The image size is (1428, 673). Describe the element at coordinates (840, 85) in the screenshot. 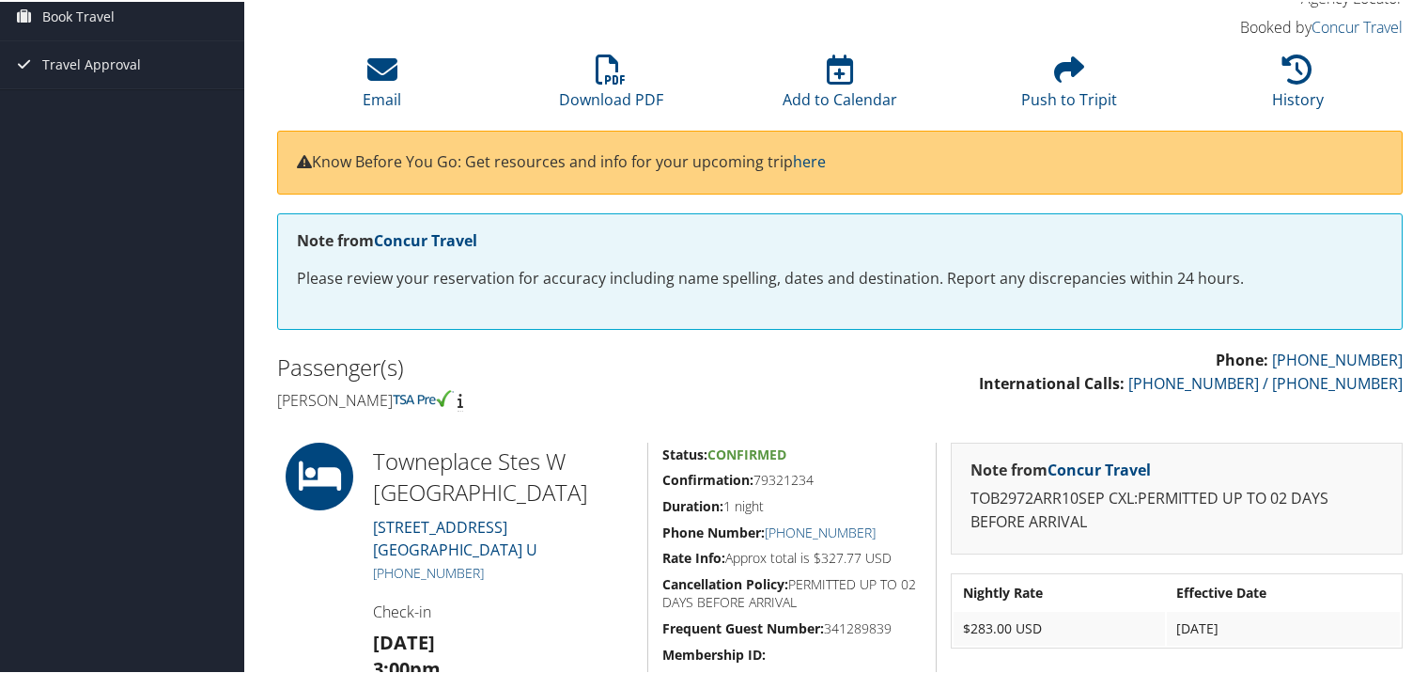

I see `a: Add to Calendar` at that location.